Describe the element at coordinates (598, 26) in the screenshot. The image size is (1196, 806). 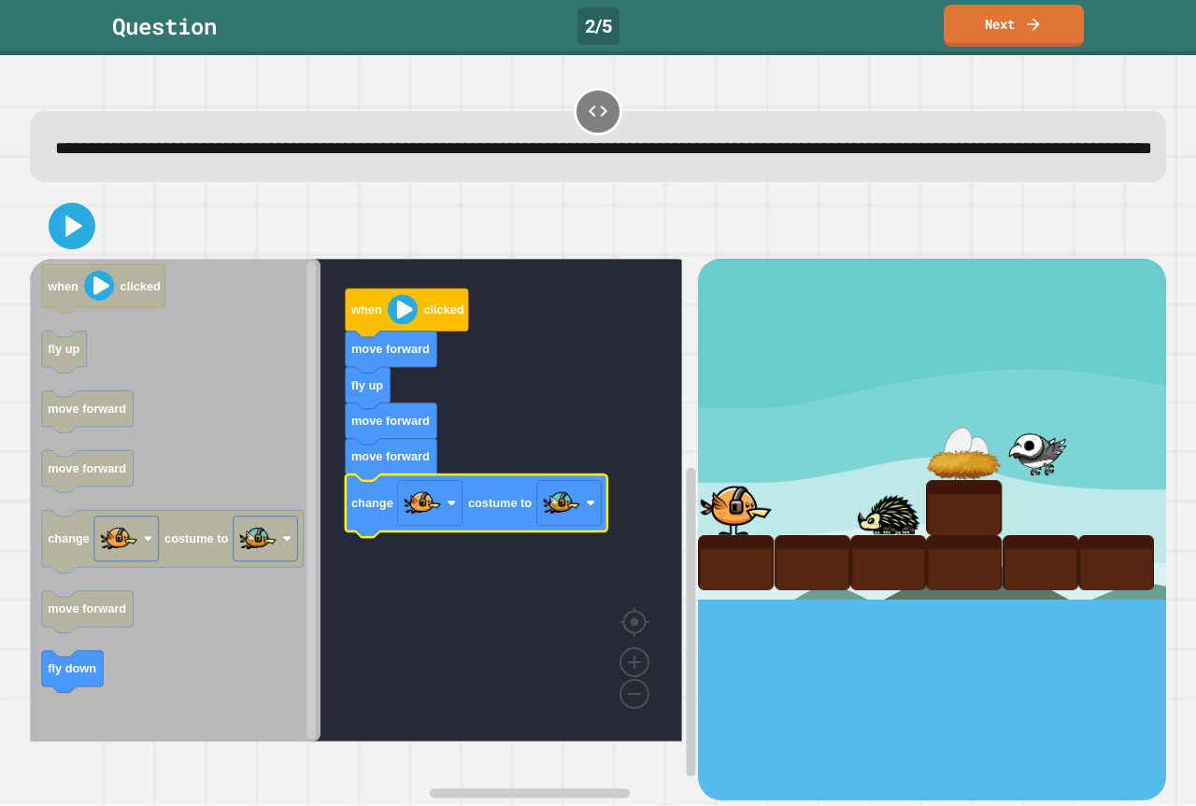
I see `div: 2 / 5` at that location.